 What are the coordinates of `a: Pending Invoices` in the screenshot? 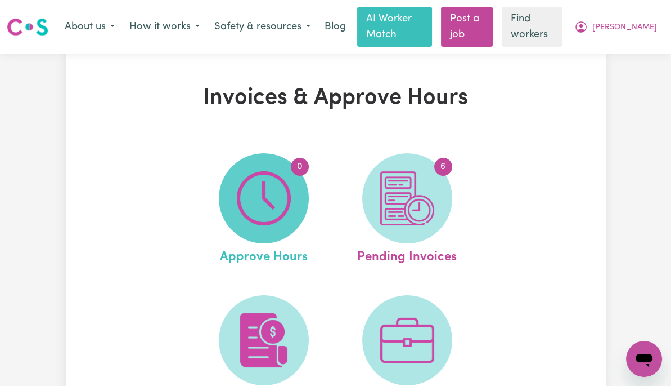 It's located at (407, 210).